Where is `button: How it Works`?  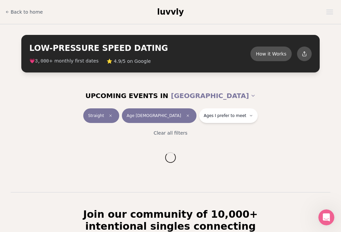 button: How it Works is located at coordinates (271, 54).